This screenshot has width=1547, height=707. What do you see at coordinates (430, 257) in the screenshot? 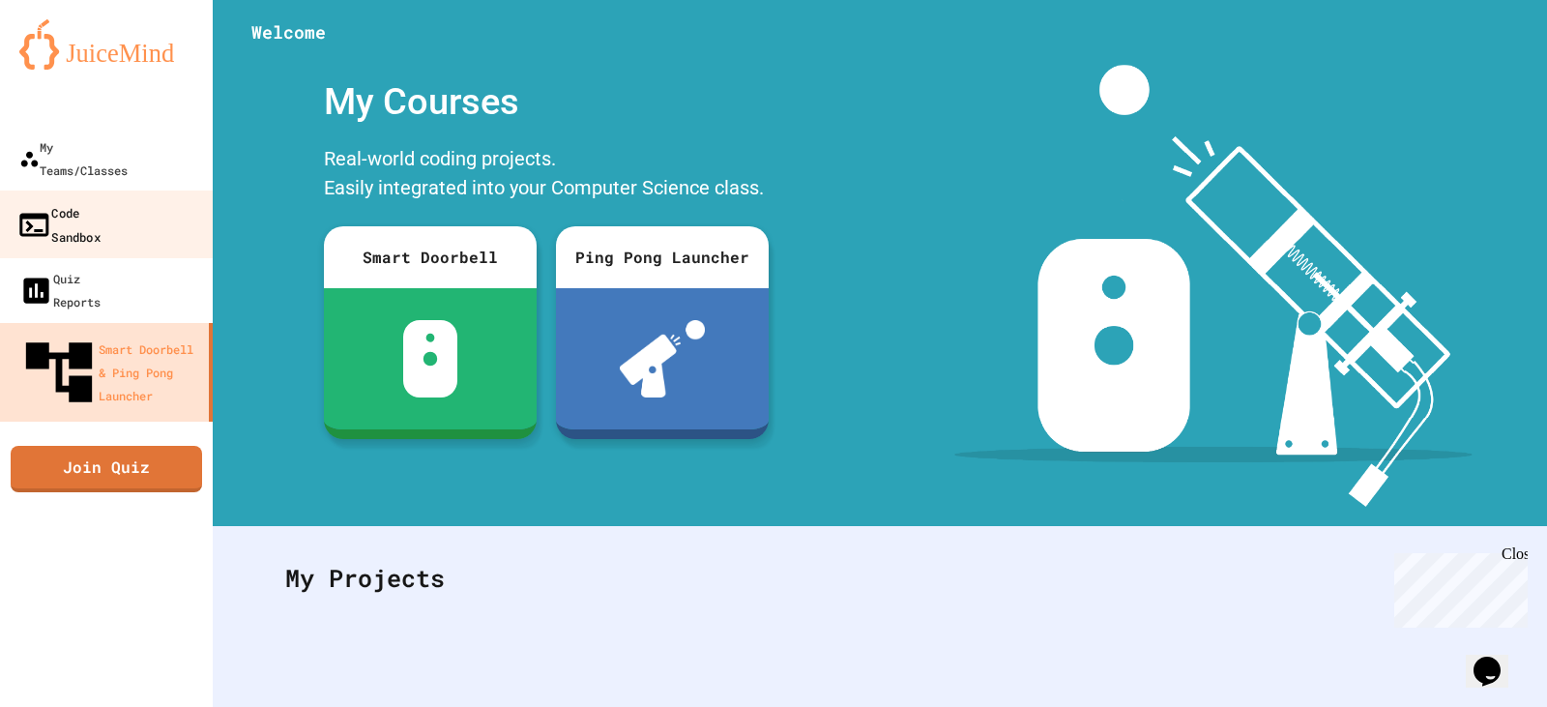
I see `div: Smart Doorbell` at bounding box center [430, 257].